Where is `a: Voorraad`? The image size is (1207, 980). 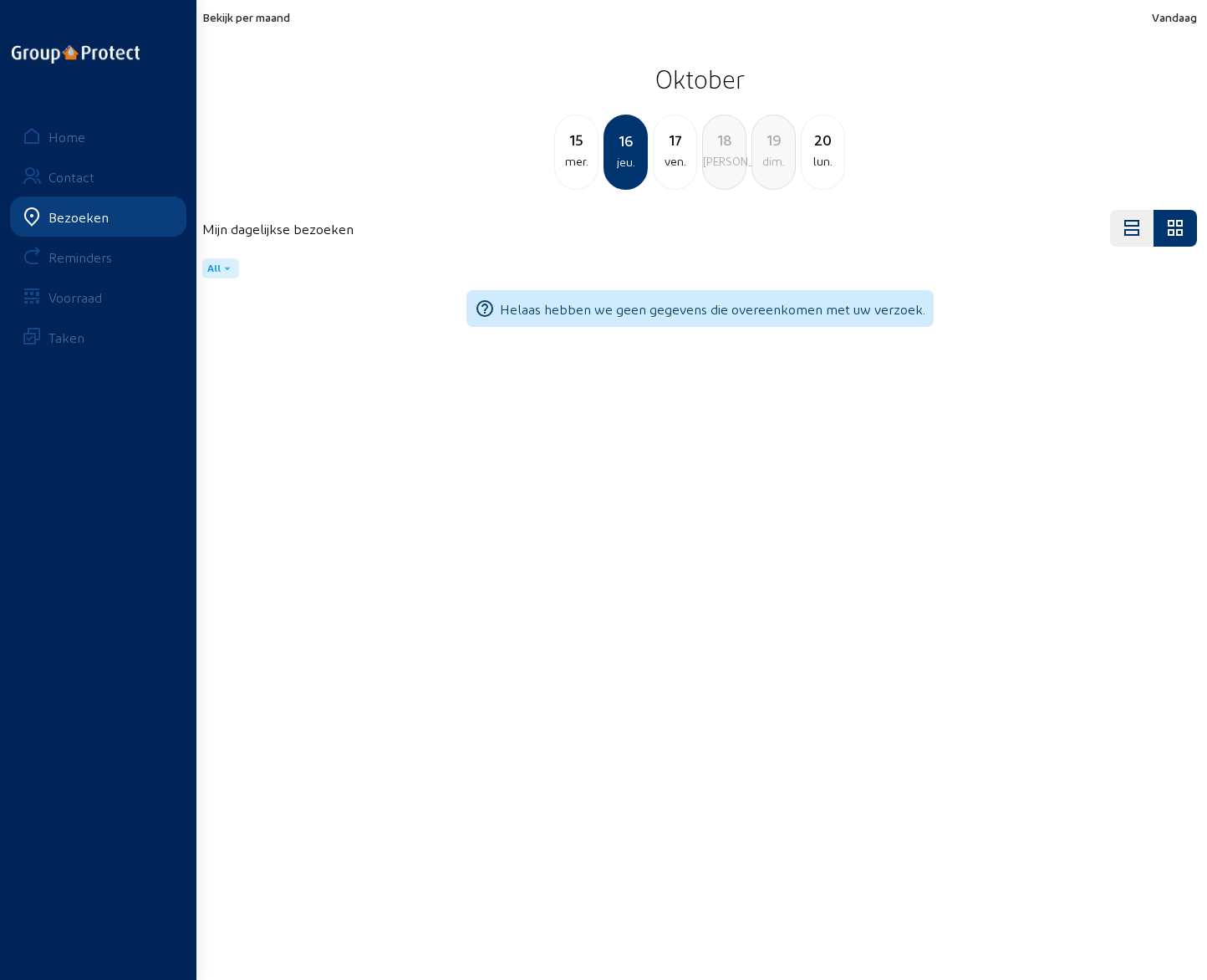
a: Voorraad is located at coordinates (98, 297).